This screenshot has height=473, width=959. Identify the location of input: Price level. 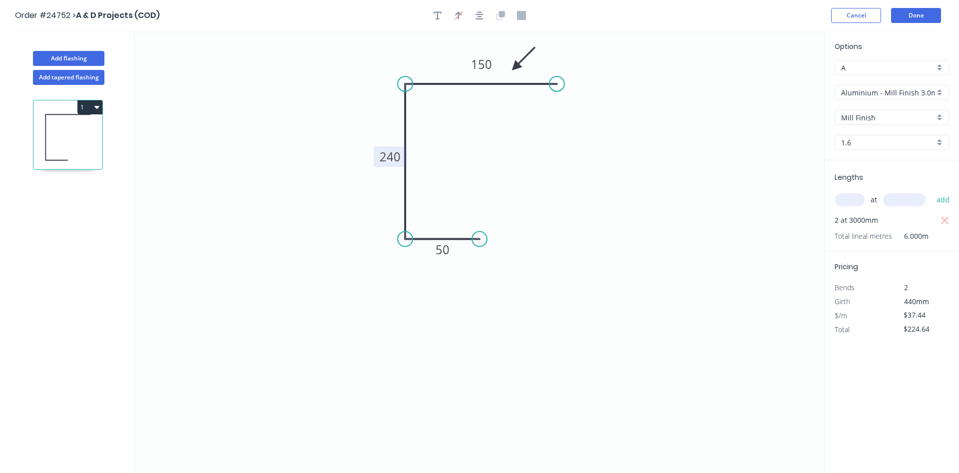
(888, 67).